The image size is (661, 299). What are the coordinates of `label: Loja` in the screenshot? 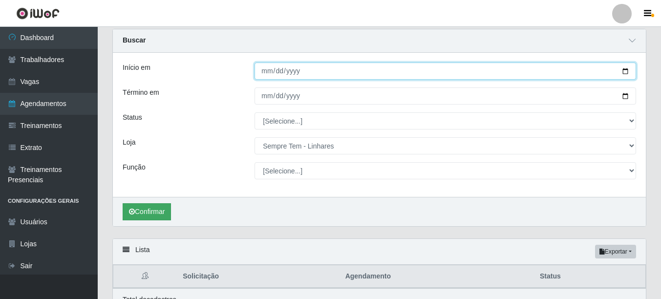 It's located at (129, 142).